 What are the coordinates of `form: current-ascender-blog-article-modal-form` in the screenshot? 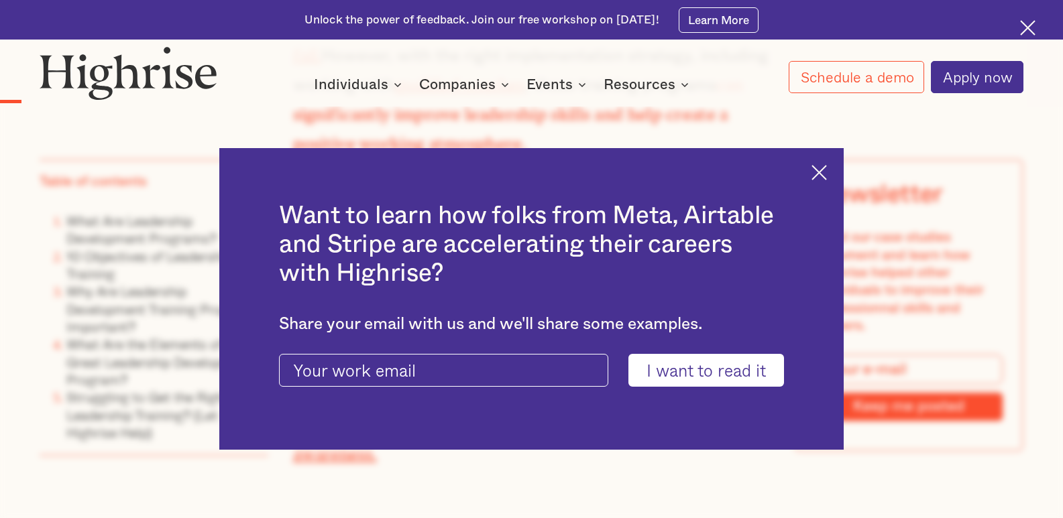 It's located at (531, 371).